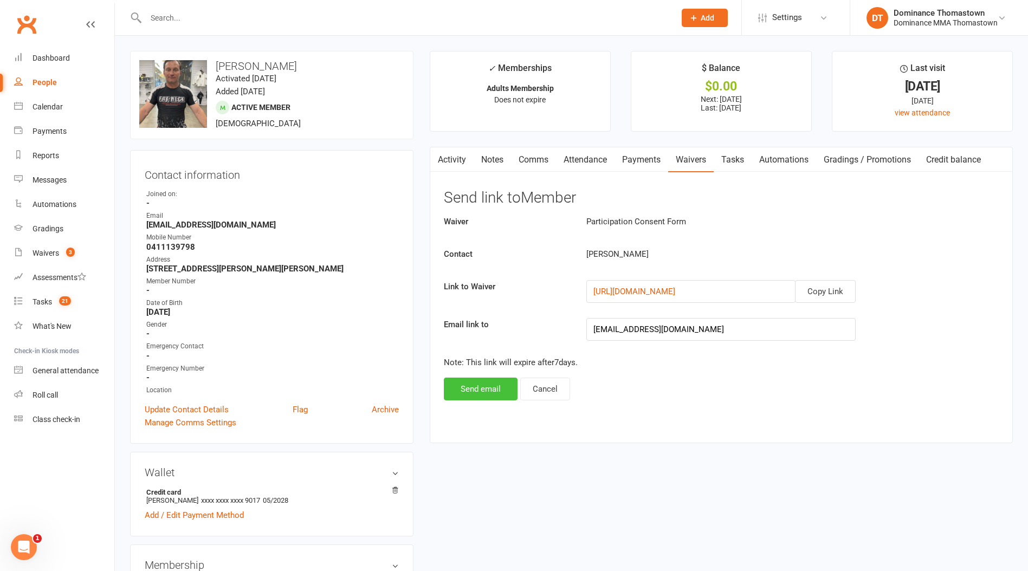 Image resolution: width=1028 pixels, height=571 pixels. I want to click on a: view attendance, so click(922, 113).